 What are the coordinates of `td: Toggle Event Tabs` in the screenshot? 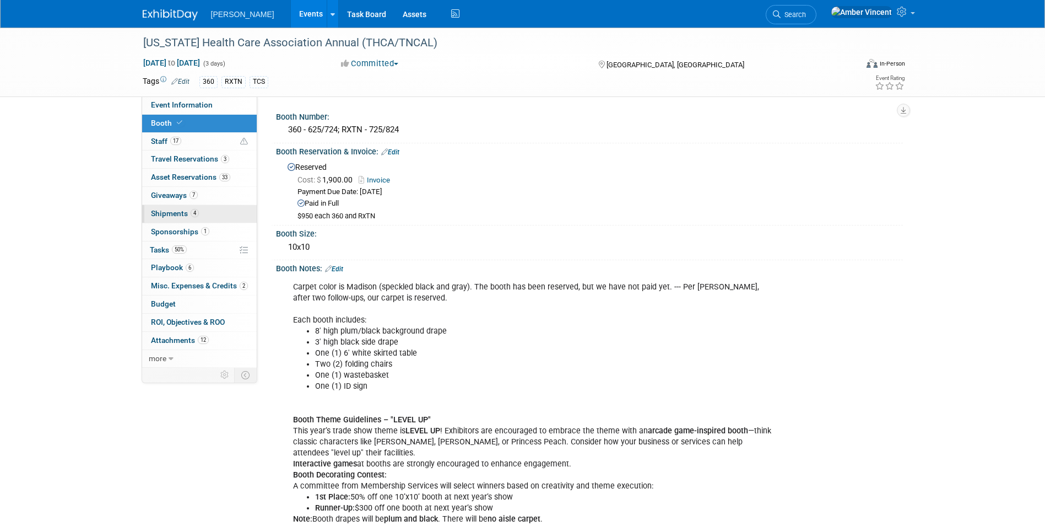 It's located at (245, 375).